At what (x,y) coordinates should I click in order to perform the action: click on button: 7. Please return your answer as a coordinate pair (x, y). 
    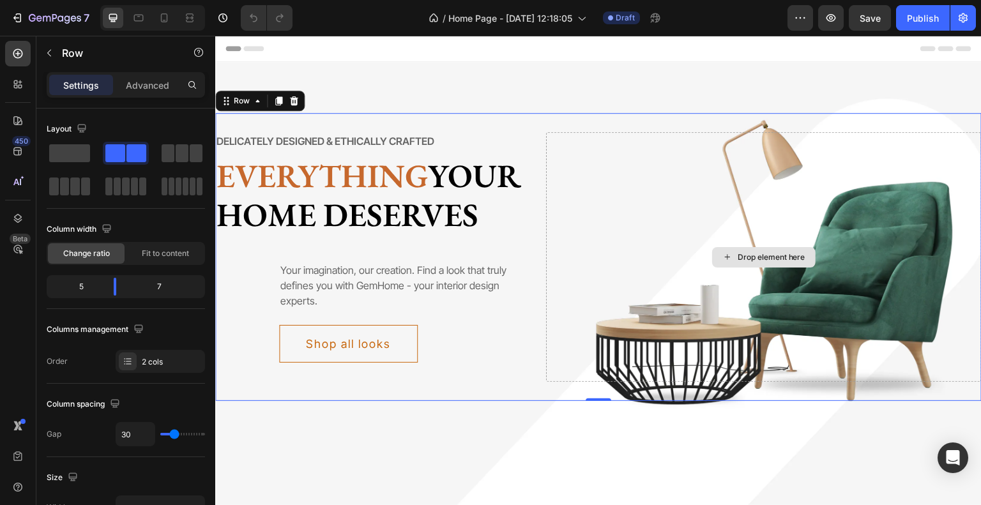
    Looking at the image, I should click on (50, 18).